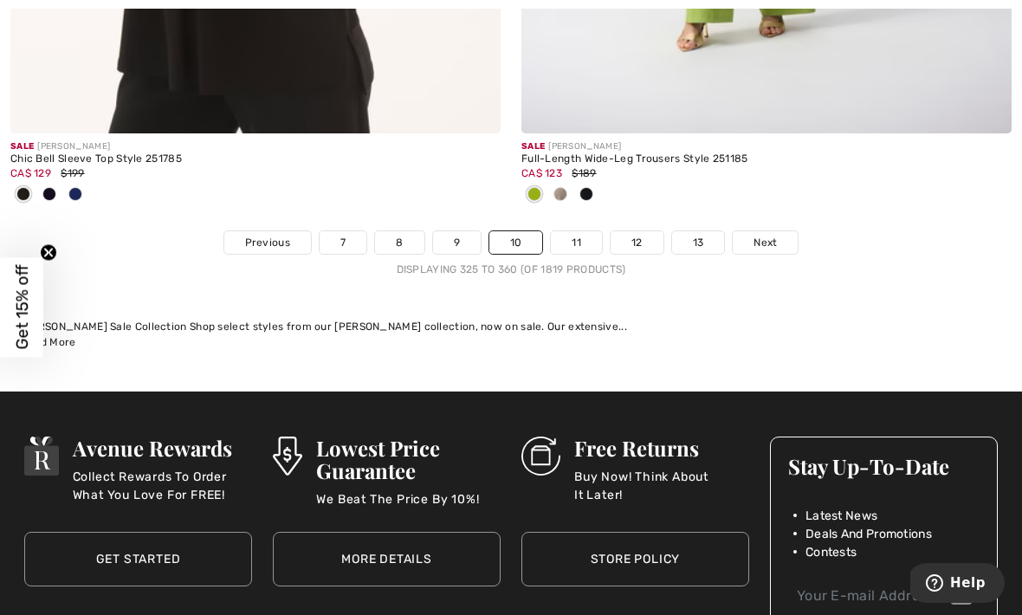 The width and height of the screenshot is (1022, 615). I want to click on a: More Details, so click(386, 559).